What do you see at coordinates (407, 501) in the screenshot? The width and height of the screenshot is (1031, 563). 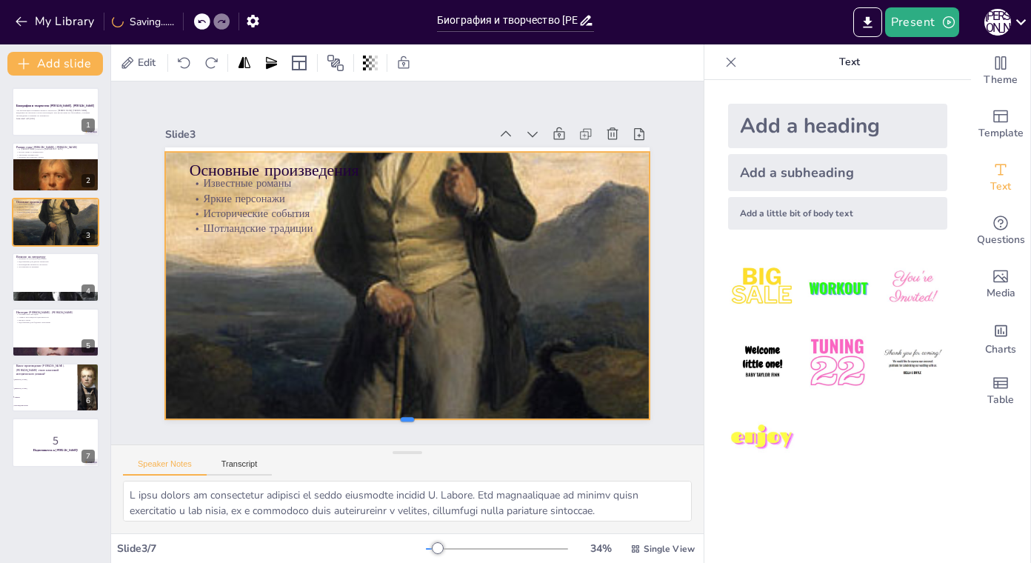 I see `textarea: L ipsu dolors am consectetur adipisci el seddo eiusmodte incidid U. Labore. Etd magnaaliquae ad m...` at bounding box center [407, 501].